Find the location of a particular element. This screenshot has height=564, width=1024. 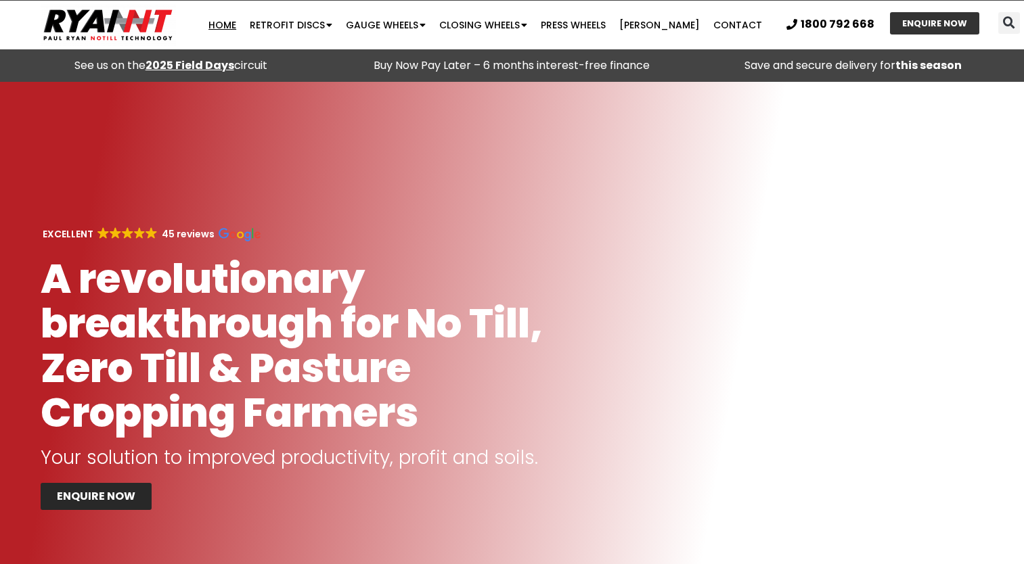

strong: 2025 Field Days is located at coordinates (189, 65).